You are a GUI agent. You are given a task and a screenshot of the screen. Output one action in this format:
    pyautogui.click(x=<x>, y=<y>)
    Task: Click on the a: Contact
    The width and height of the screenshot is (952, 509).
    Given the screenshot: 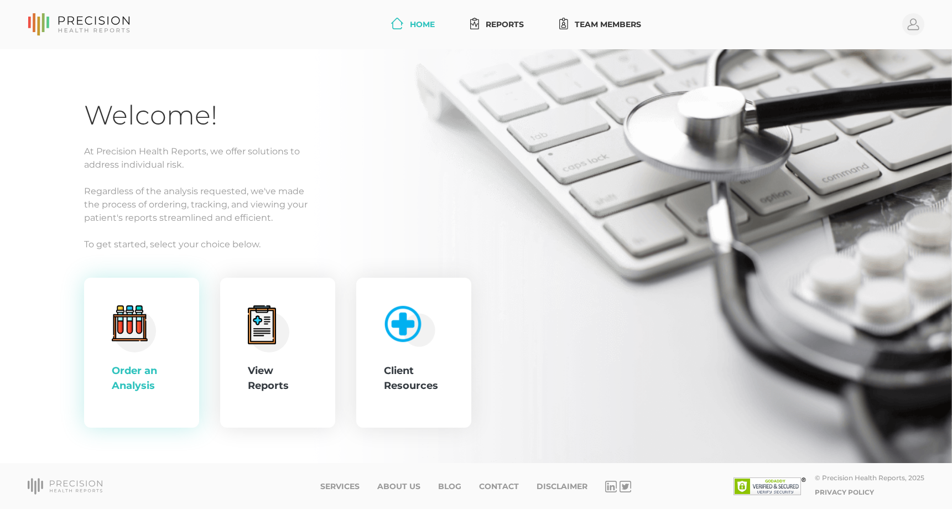 What is the action you would take?
    pyautogui.click(x=499, y=486)
    